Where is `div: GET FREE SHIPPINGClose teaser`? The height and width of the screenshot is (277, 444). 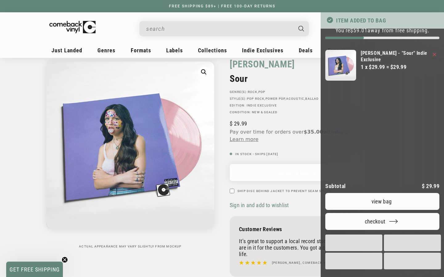
div: GET FREE SHIPPINGClose teaser is located at coordinates (34, 270).